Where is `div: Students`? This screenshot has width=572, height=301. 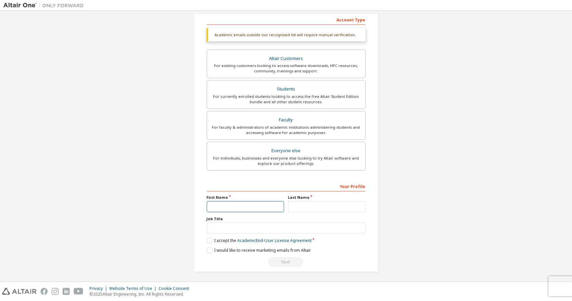 div: Students is located at coordinates (286, 89).